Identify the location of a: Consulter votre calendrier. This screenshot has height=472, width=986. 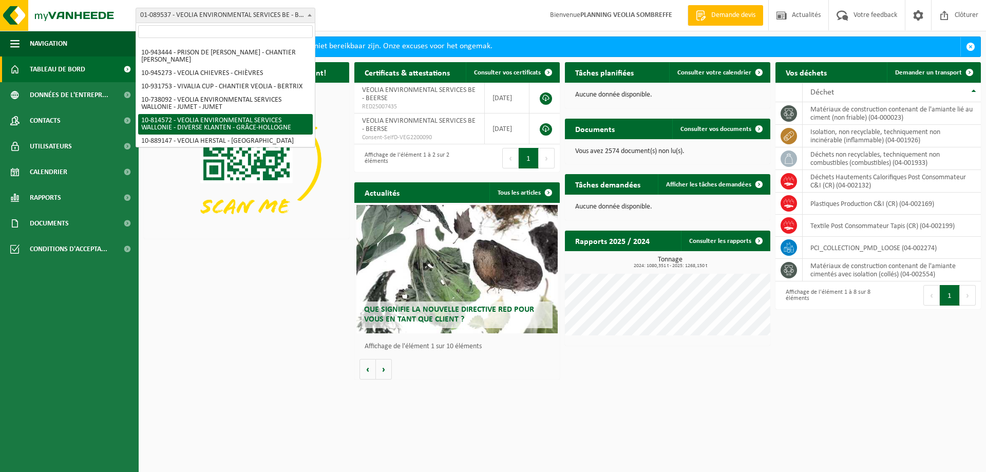
(719, 72).